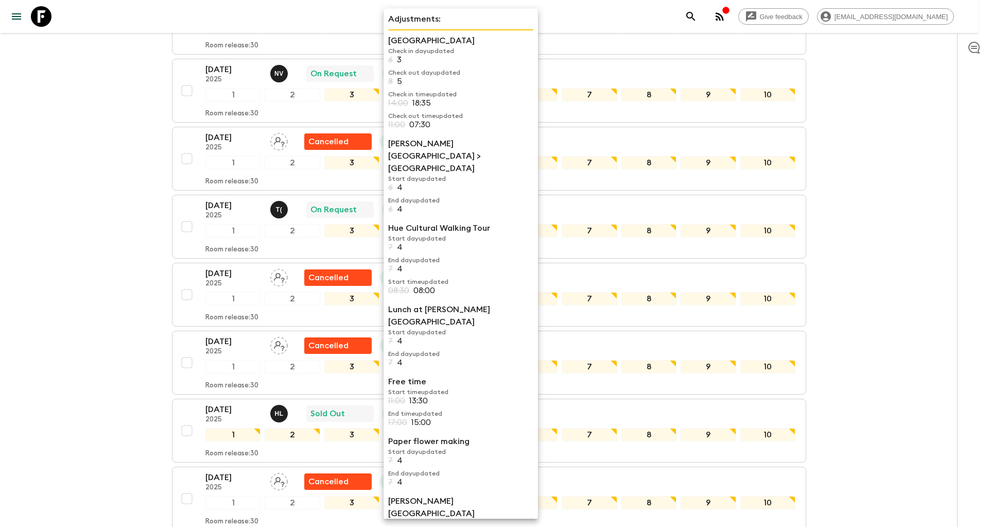 This screenshot has height=527, width=990. Describe the element at coordinates (419, 401) in the screenshot. I see `p: 13:30` at that location.